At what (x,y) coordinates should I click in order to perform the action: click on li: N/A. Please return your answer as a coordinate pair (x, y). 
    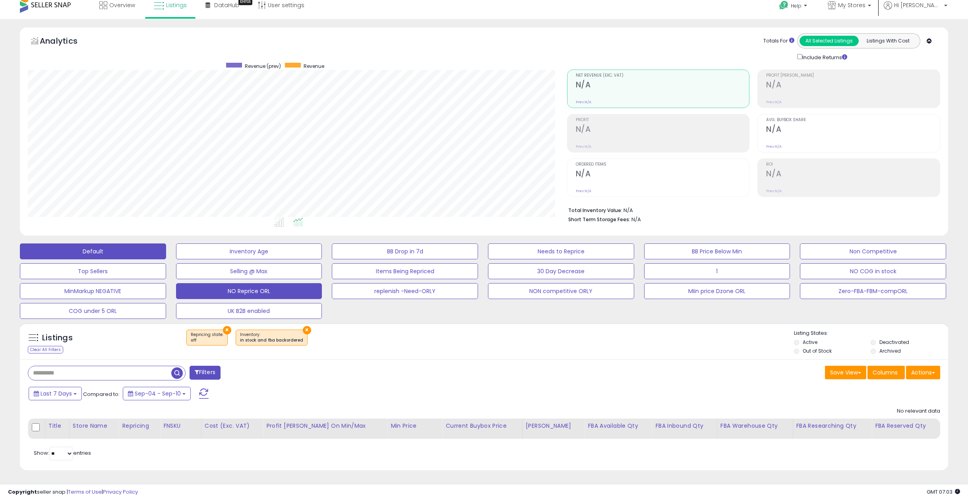
    Looking at the image, I should click on (751, 210).